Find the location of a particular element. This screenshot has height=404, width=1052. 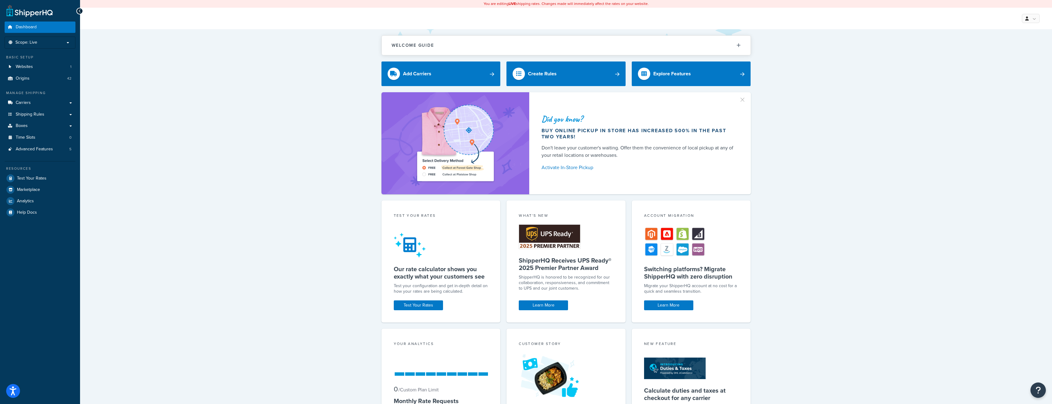

li: Carriers is located at coordinates (40, 103).